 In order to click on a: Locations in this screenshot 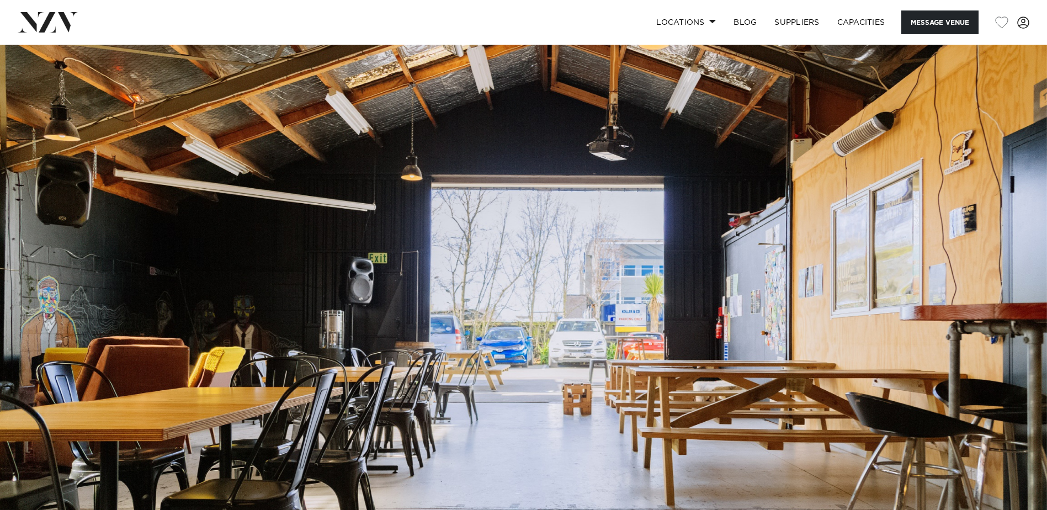, I will do `click(686, 22)`.